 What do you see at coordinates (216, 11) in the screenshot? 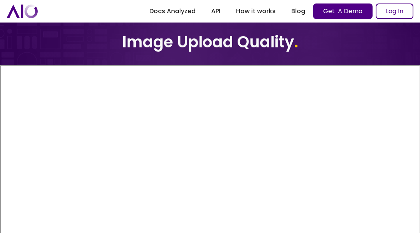
I see `a: API` at bounding box center [216, 11].